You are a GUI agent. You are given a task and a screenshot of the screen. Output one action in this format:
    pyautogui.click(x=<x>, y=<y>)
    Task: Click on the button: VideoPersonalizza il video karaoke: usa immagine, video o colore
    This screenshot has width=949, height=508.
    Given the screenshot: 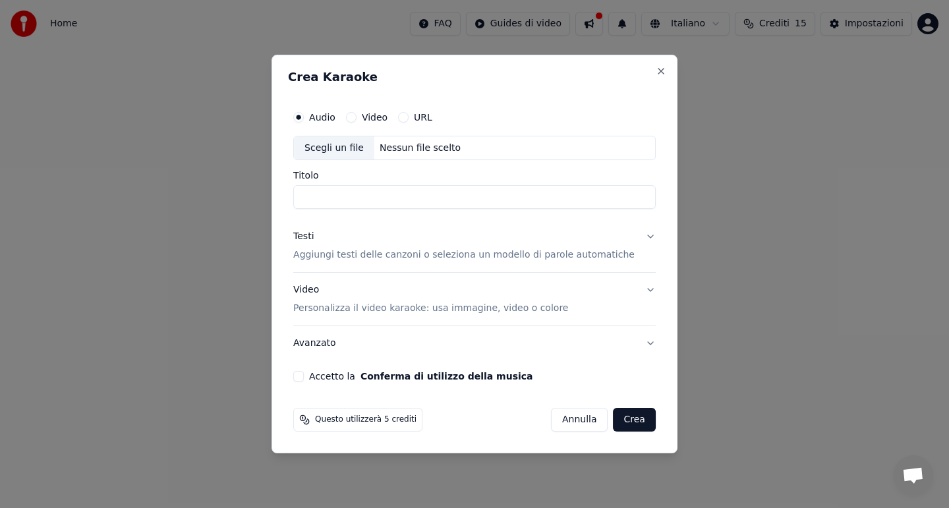 What is the action you would take?
    pyautogui.click(x=474, y=300)
    